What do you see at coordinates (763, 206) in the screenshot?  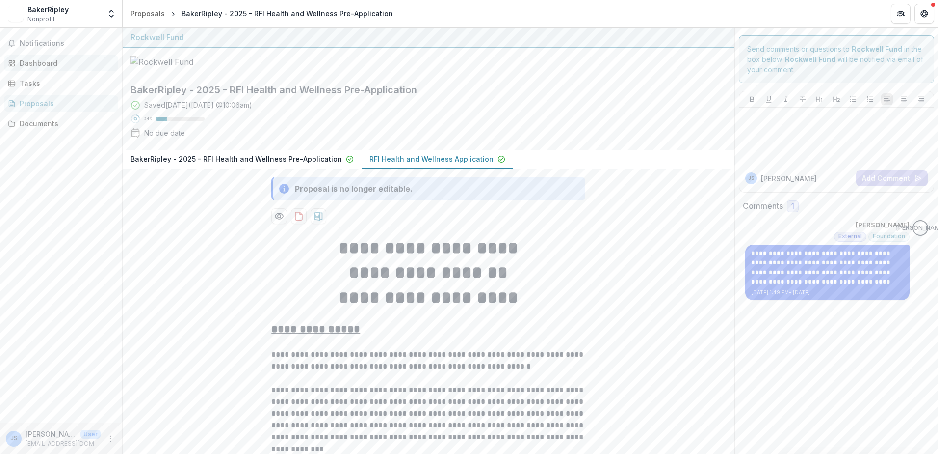 I see `h2: Comments` at bounding box center [763, 206].